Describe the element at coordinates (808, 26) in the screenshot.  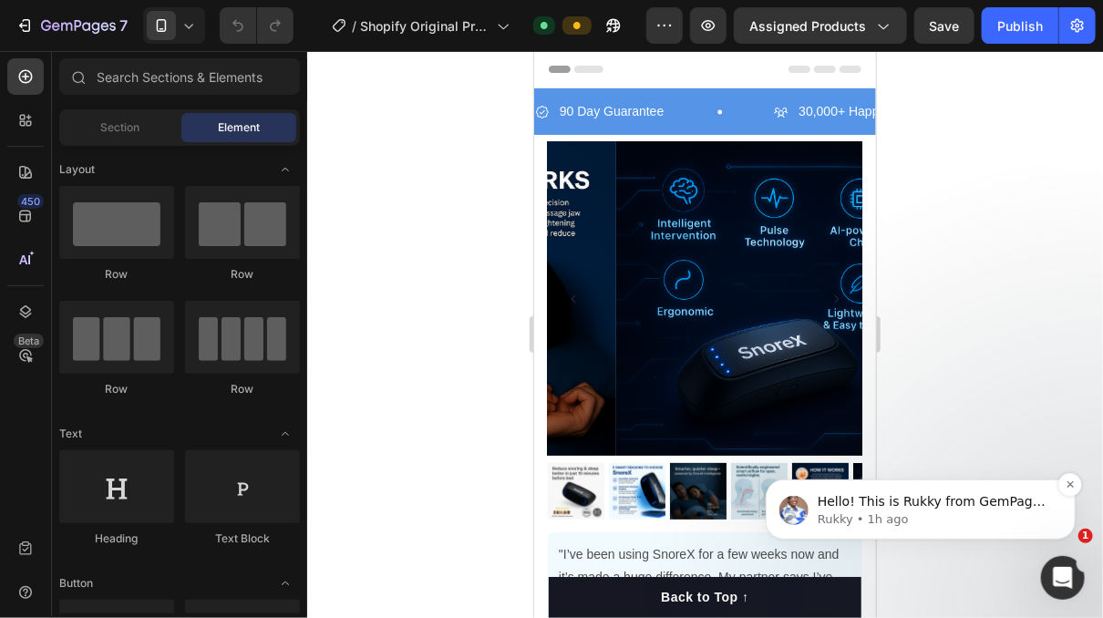
I see `span: Assigned Products` at that location.